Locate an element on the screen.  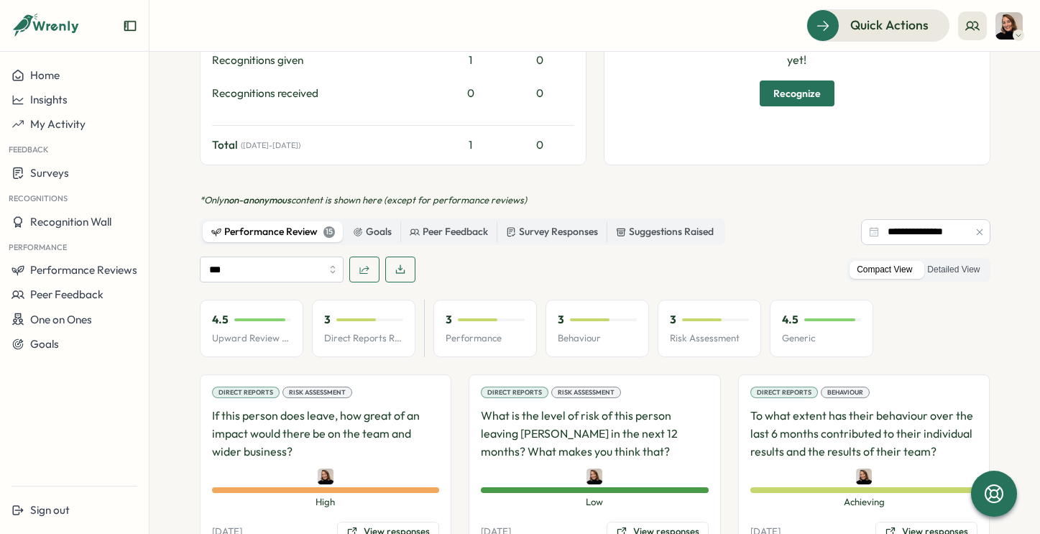
p: Generic is located at coordinates (821, 338).